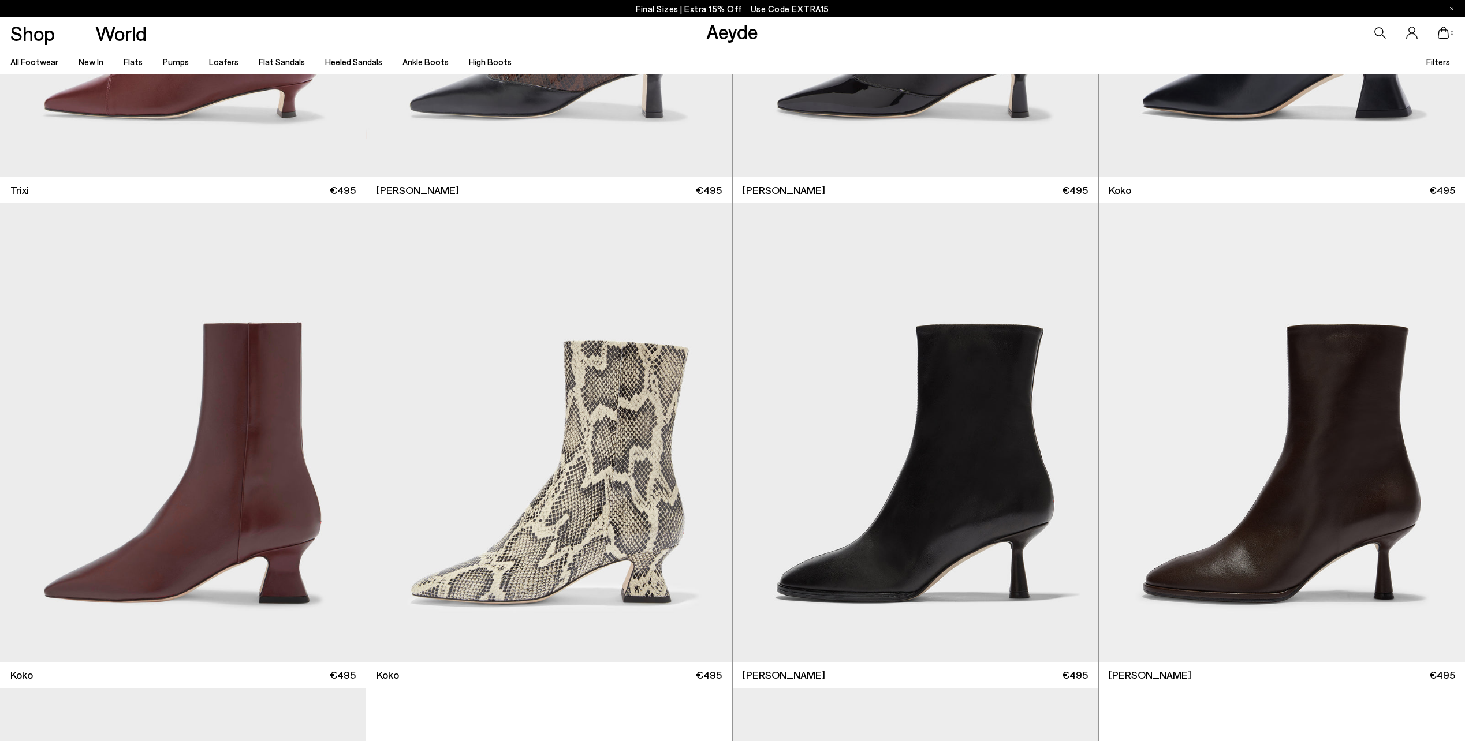  I want to click on span: 0, so click(1452, 33).